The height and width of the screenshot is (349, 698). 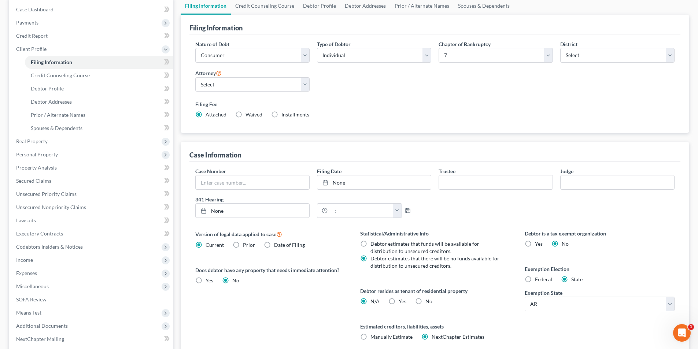 I want to click on div: Filing Information, so click(x=216, y=28).